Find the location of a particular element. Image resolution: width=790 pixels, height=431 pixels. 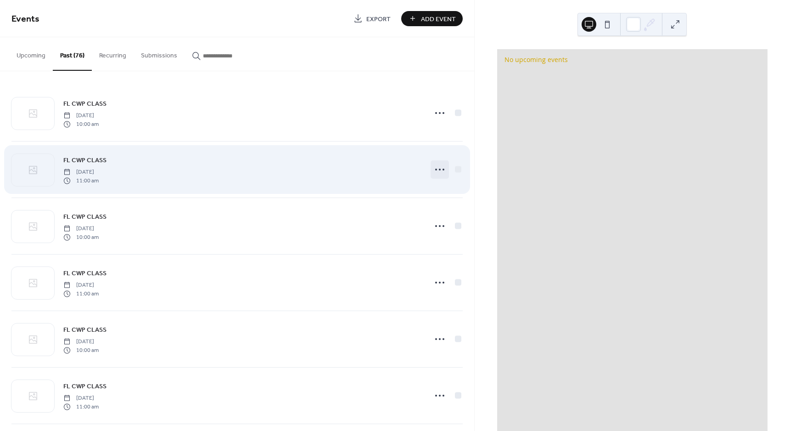

span: Export is located at coordinates (378, 19).